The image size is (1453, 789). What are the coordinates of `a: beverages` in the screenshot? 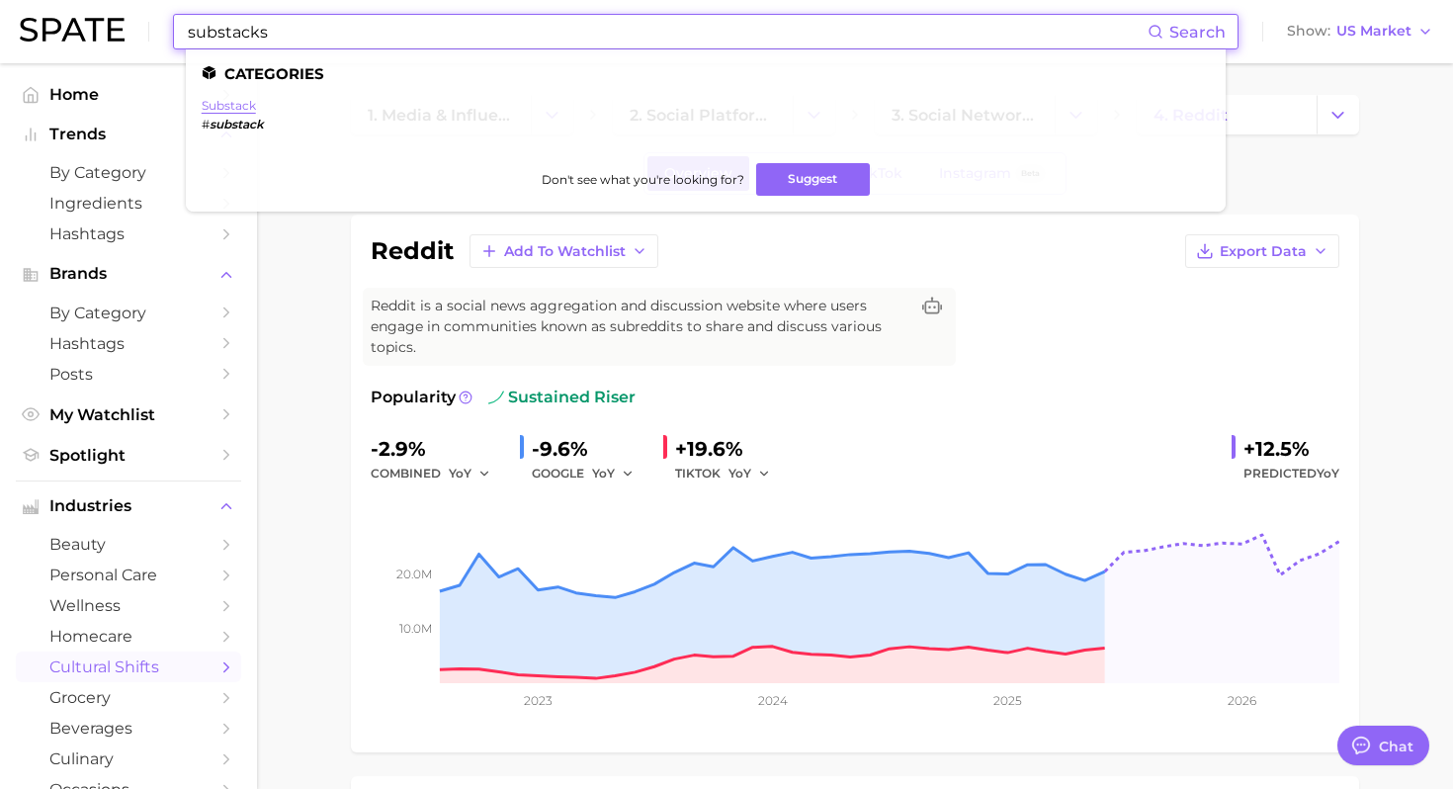 It's located at (129, 728).